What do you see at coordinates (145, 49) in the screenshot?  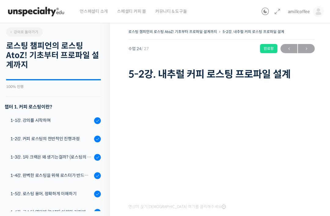 I see `span: / 27` at bounding box center [145, 49].